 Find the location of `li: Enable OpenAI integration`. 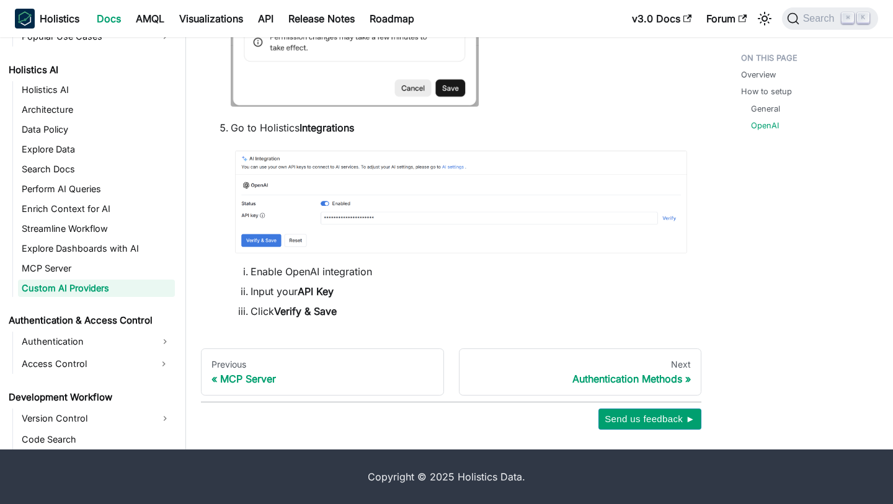

li: Enable OpenAI integration is located at coordinates (471, 272).